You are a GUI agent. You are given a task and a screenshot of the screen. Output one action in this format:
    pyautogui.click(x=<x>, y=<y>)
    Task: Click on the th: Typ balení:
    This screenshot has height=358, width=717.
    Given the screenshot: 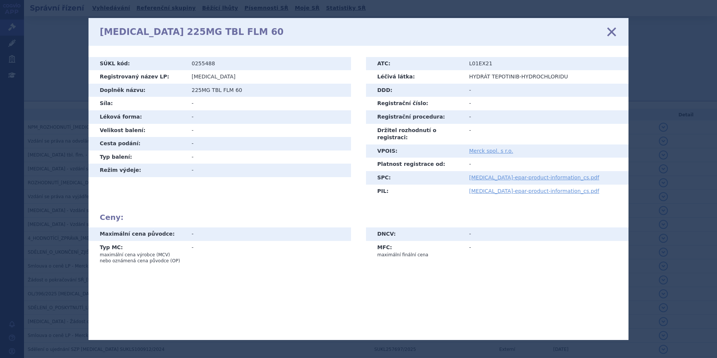 What is the action you would take?
    pyautogui.click(x=137, y=157)
    